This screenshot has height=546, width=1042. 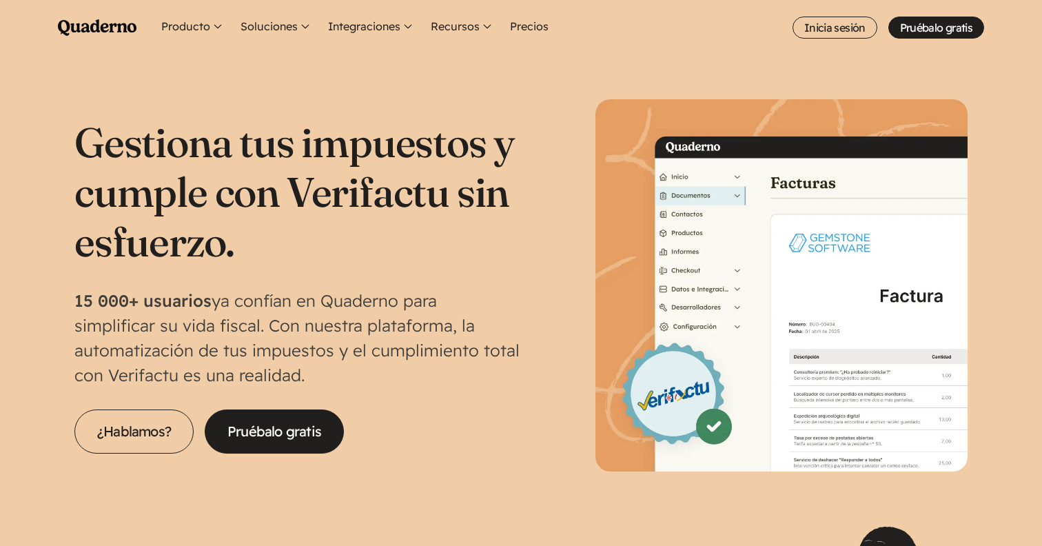 I want to click on a: ¿Hablamos?, so click(x=134, y=432).